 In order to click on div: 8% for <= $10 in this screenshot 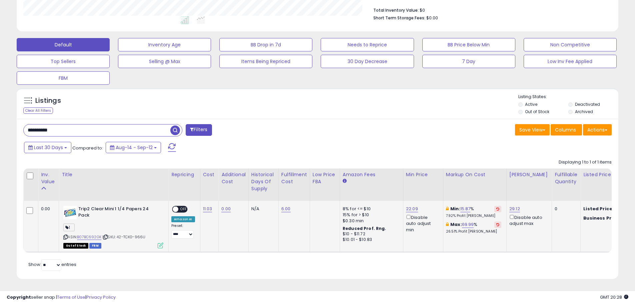, I will do `click(370, 209)`.